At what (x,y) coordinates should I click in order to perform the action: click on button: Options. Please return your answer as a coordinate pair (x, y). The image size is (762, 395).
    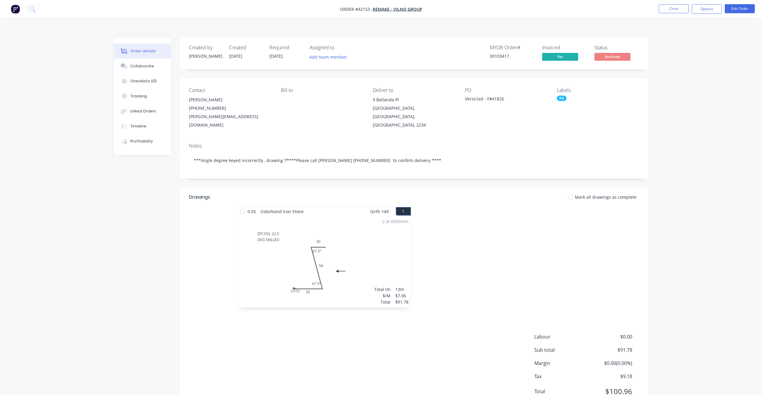
    Looking at the image, I should click on (707, 9).